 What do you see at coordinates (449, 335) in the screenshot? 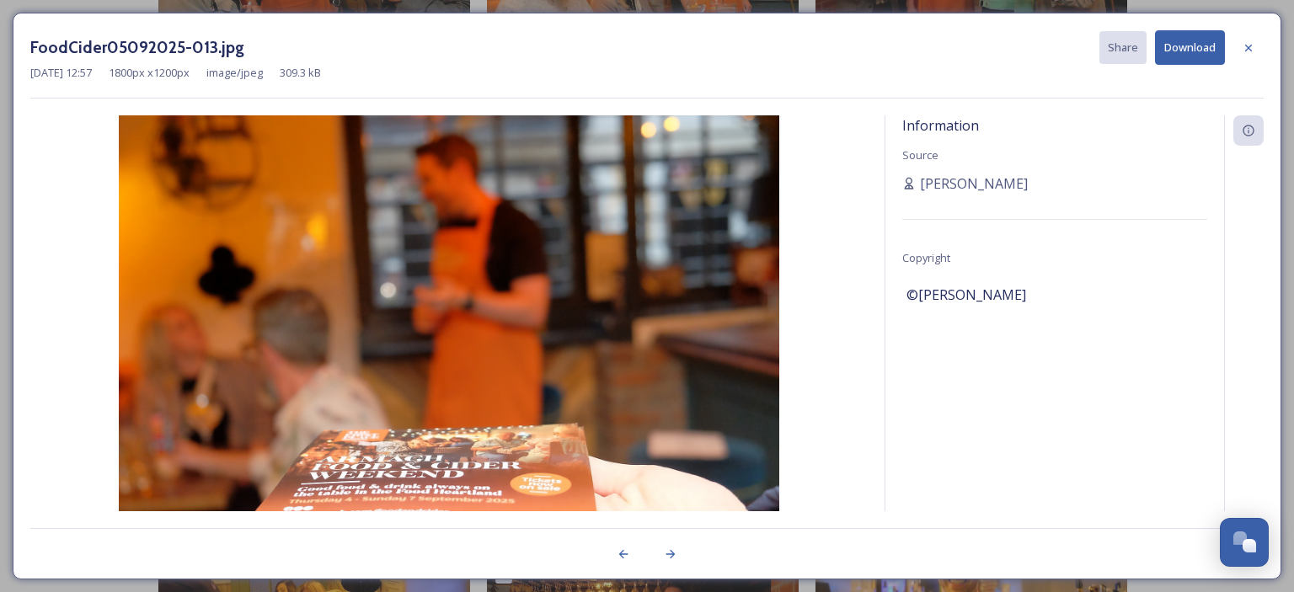
I see `img: FoodCider05092025-013.jpg` at bounding box center [449, 335].